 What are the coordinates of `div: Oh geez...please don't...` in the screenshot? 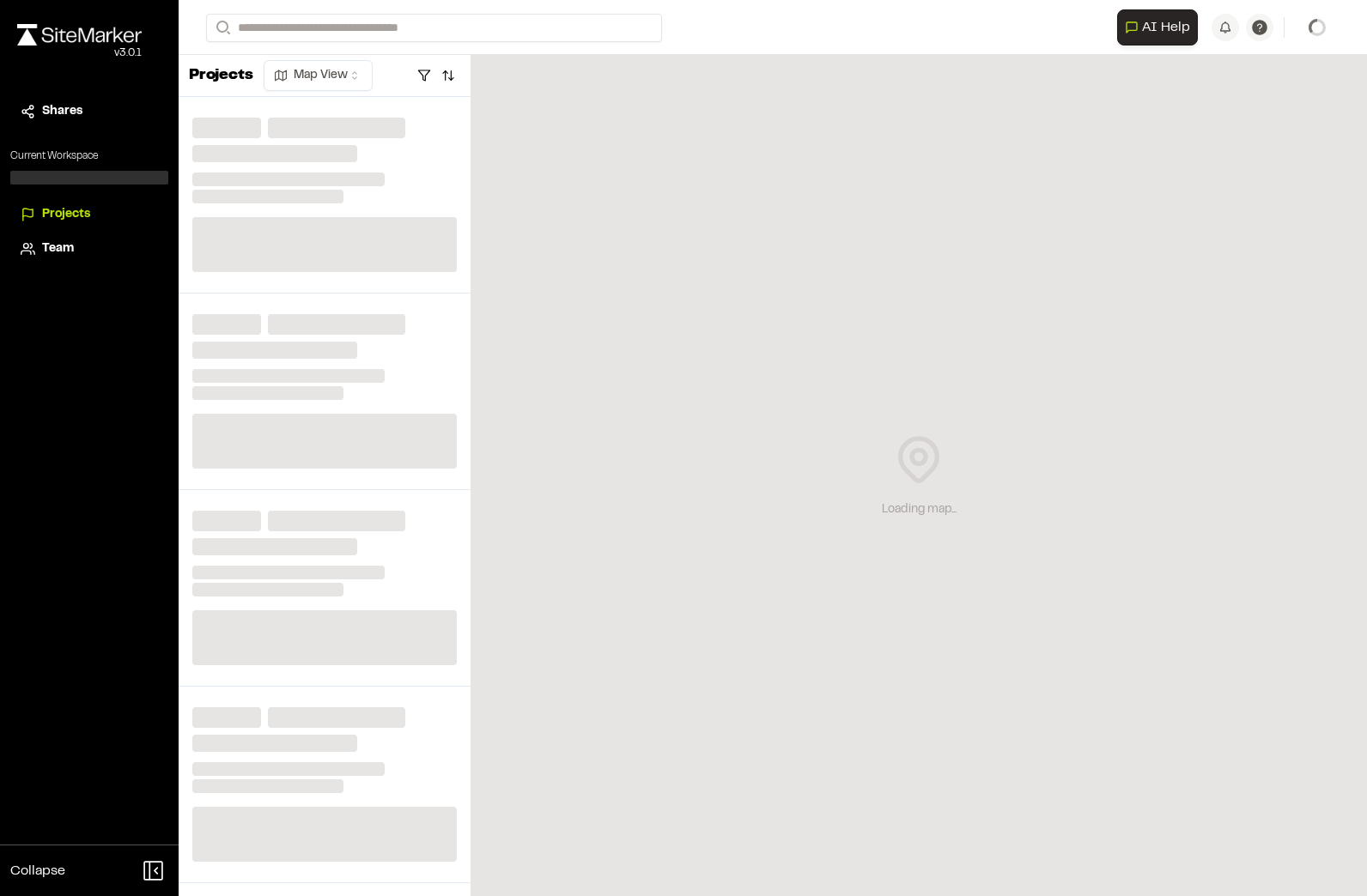 It's located at (79, 53).